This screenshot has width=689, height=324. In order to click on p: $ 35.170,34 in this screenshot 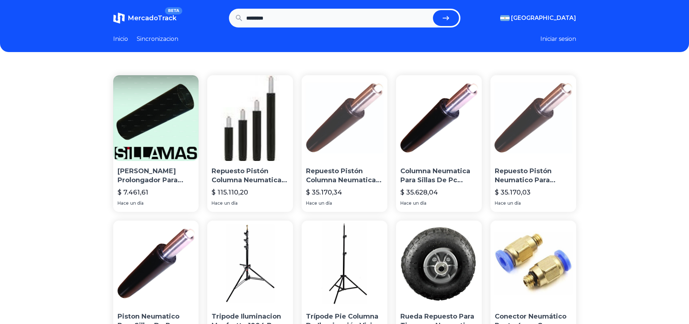, I will do `click(324, 192)`.